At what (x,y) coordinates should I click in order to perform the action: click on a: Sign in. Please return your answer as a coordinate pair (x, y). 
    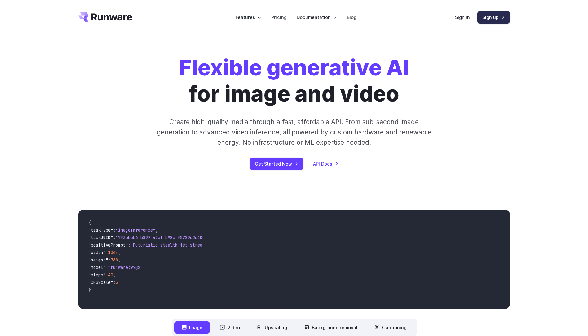
    Looking at the image, I should click on (463, 17).